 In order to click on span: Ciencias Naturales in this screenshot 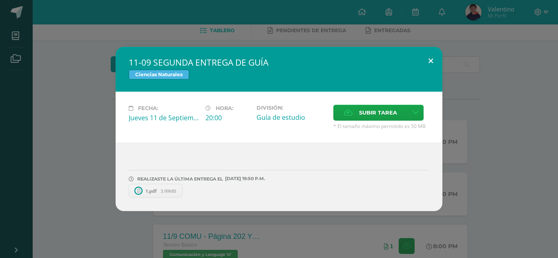, I will do `click(159, 75)`.